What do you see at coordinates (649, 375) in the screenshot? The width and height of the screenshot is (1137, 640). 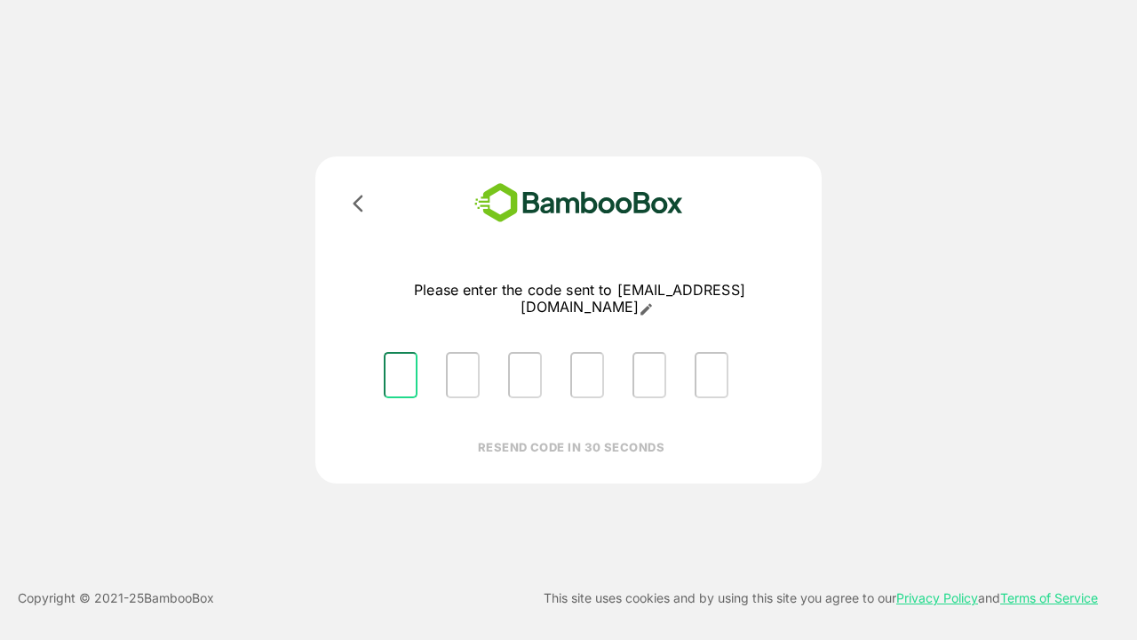 I see `input: Please enter OTP character 5` at bounding box center [649, 375].